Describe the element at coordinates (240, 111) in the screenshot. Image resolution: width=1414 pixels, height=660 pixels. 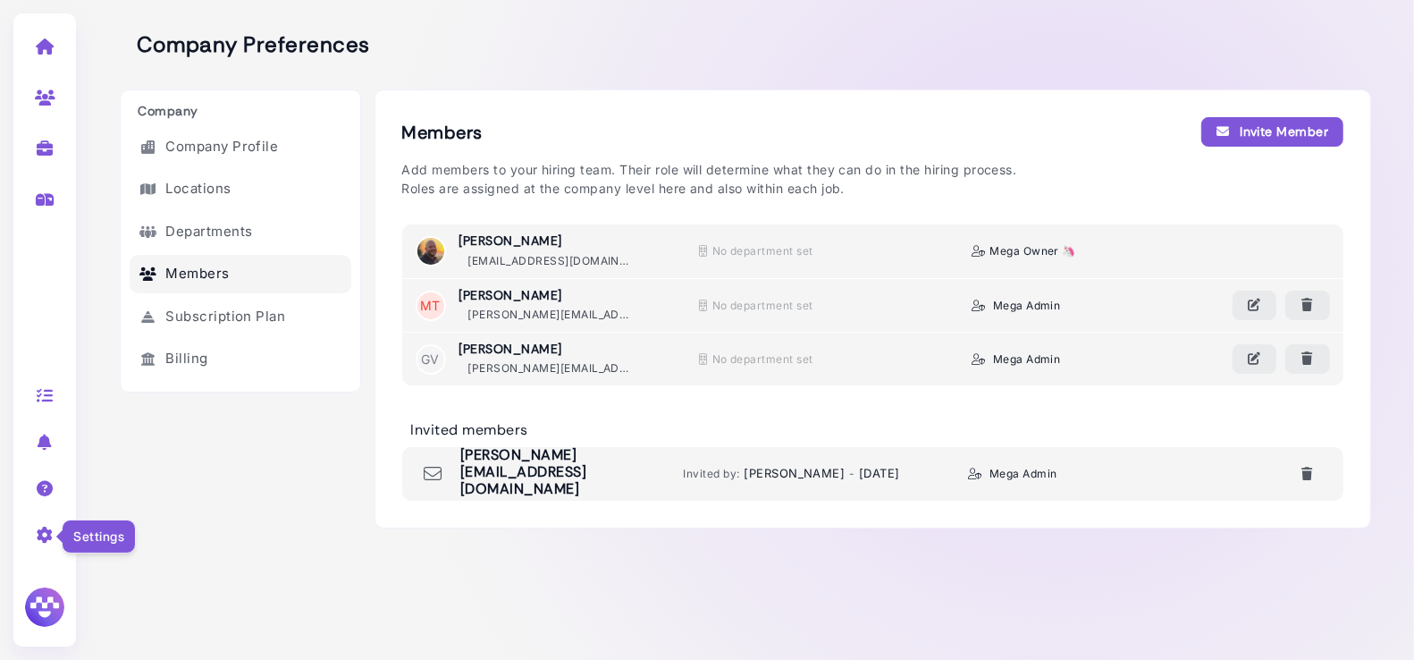
I see `h3: Company` at that location.